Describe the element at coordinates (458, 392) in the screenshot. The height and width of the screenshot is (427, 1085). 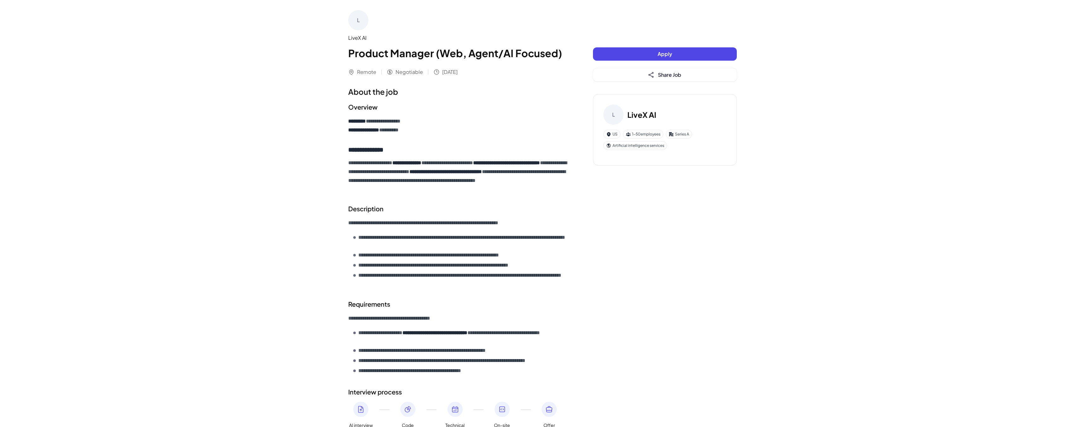
I see `h2: Interview process` at that location.